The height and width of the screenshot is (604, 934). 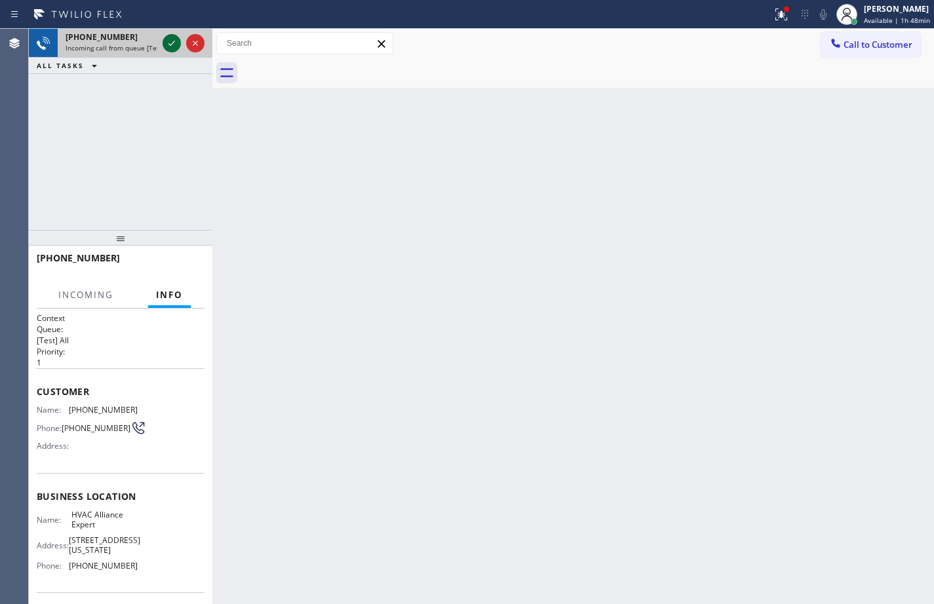 I want to click on button: Reject, so click(x=195, y=43).